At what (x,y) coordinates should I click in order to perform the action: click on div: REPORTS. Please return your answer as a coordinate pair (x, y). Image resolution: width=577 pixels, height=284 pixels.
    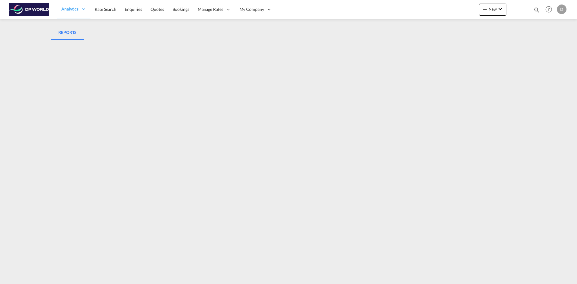
    Looking at the image, I should click on (67, 32).